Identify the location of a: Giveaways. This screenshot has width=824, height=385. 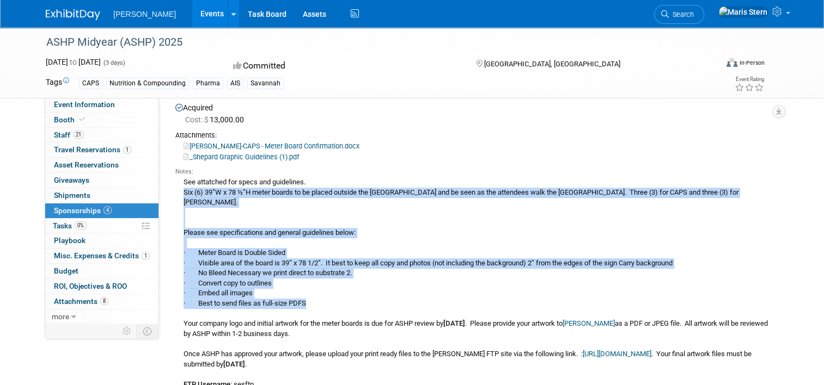
(102, 180).